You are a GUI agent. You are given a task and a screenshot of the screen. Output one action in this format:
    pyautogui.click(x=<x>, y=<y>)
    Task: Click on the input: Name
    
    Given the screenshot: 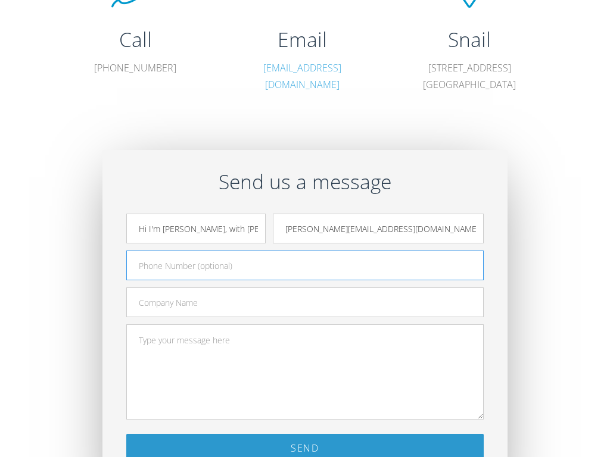 What is the action you would take?
    pyautogui.click(x=196, y=229)
    